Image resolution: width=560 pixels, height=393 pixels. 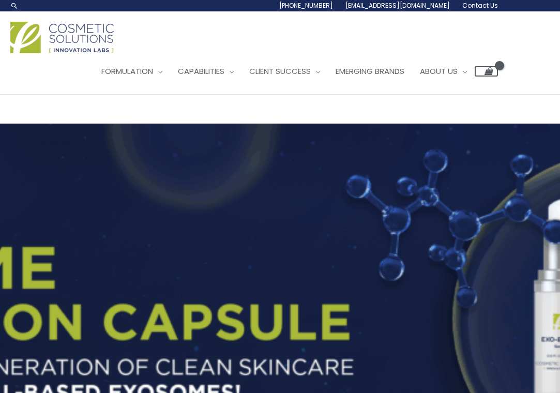 What do you see at coordinates (284, 71) in the screenshot?
I see `a: Client Success` at bounding box center [284, 71].